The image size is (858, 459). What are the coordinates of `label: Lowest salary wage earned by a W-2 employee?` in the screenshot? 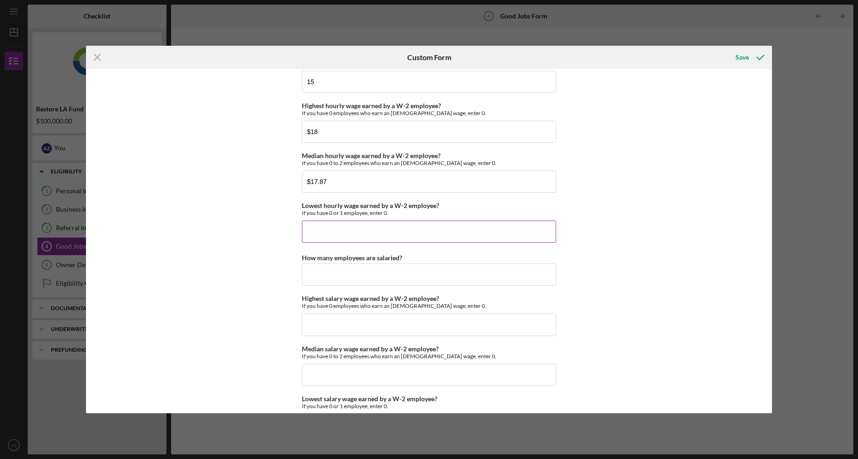 It's located at (369, 399).